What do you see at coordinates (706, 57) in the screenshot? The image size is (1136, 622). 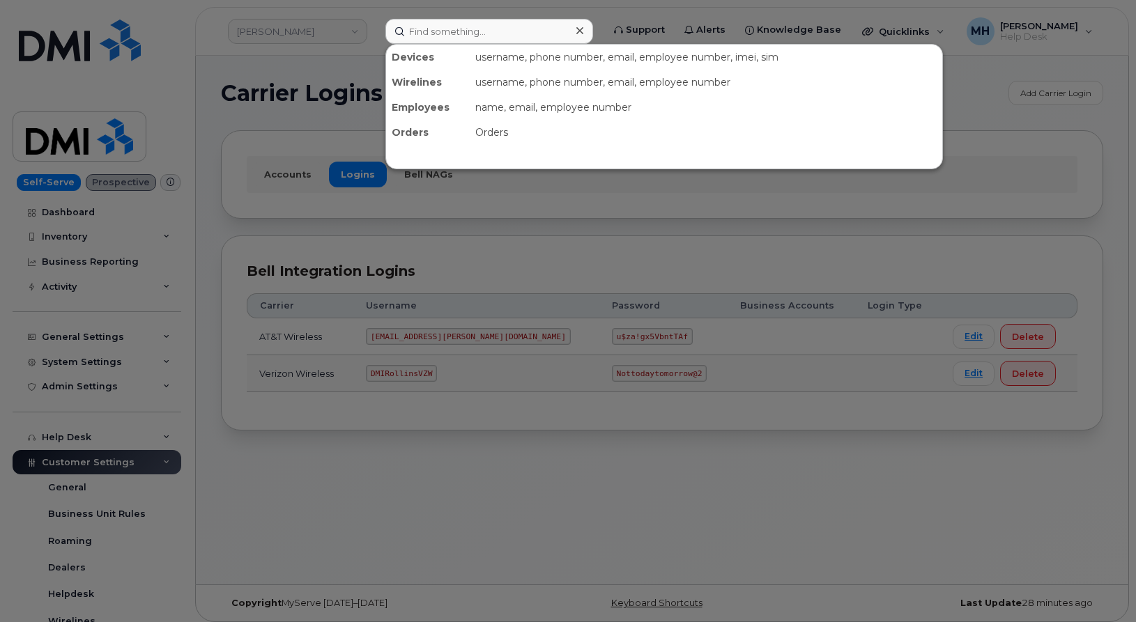 I see `div: username, phone number, email, employee number, imei, sim` at bounding box center [706, 57].